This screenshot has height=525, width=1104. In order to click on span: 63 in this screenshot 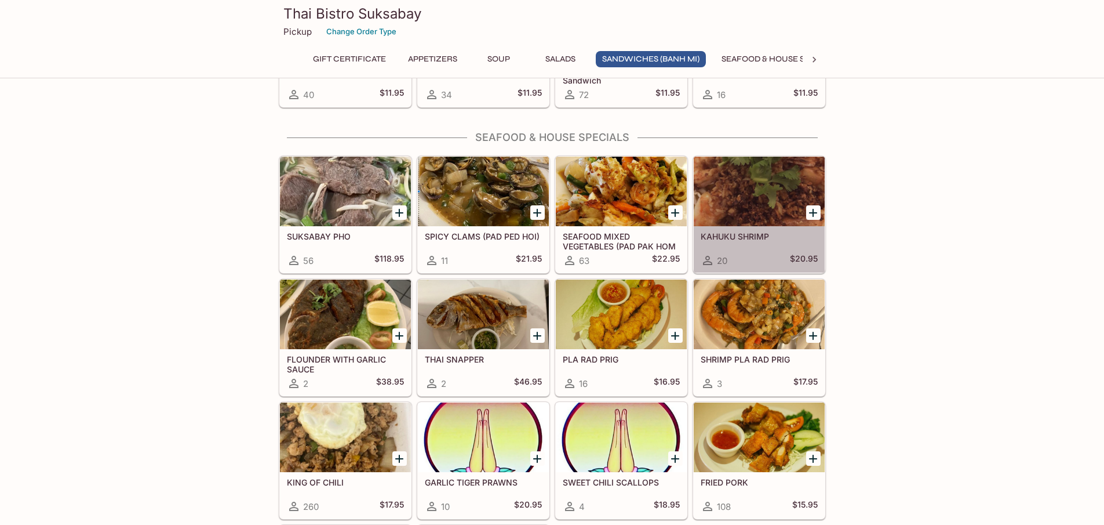, I will do `click(584, 260)`.